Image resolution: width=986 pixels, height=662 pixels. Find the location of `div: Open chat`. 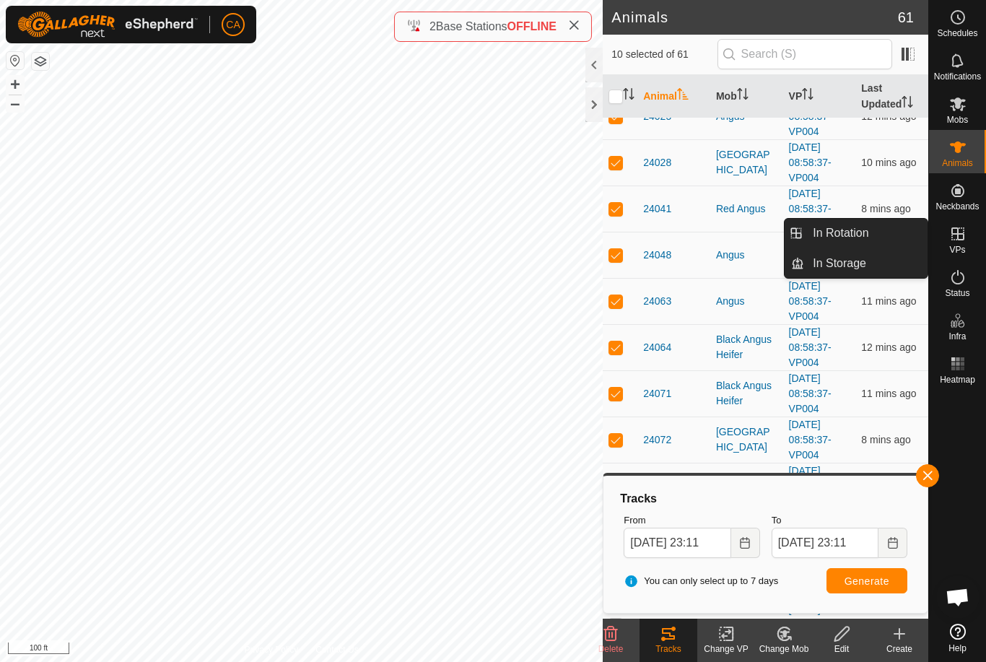

div: Open chat is located at coordinates (958, 597).